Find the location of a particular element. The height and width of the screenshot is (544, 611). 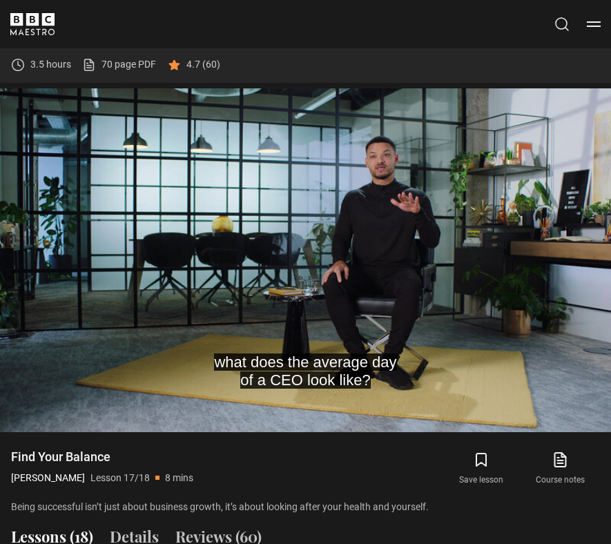

a: Course notes is located at coordinates (560, 469).